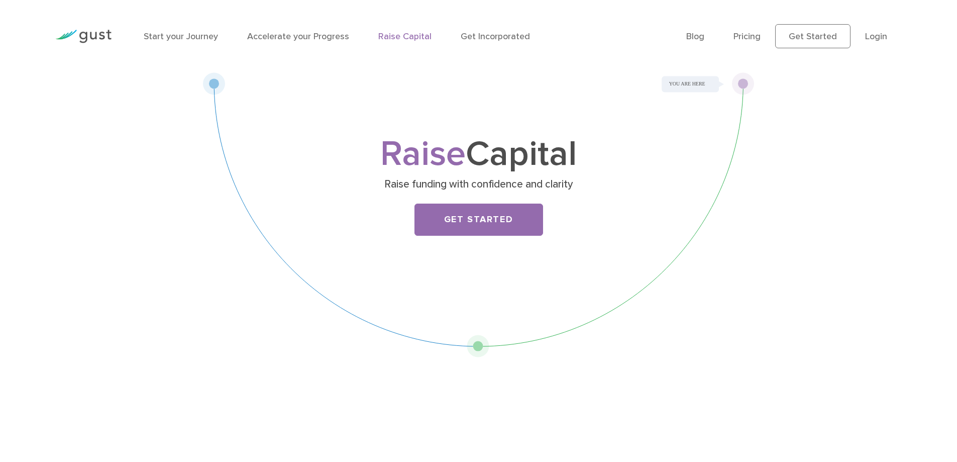 This screenshot has width=957, height=462. I want to click on a: Raise Capital, so click(405, 36).